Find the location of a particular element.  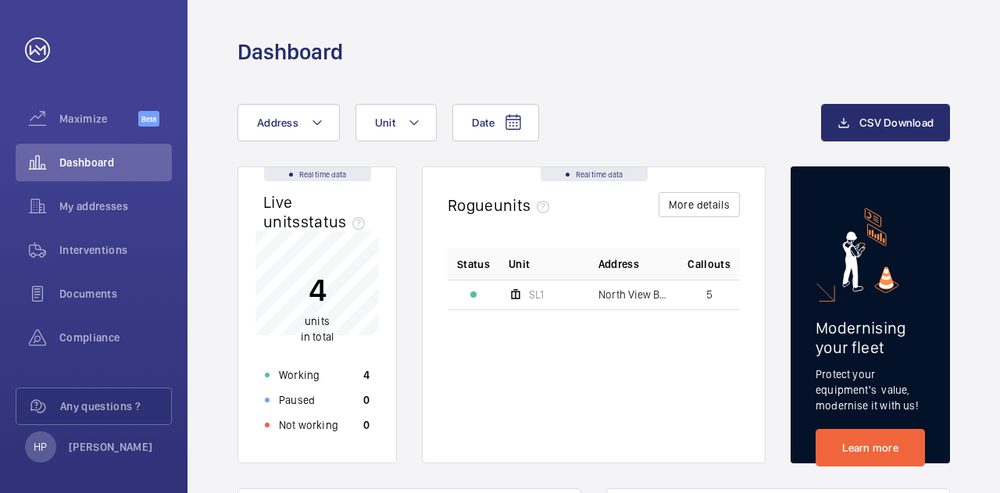

span: Dashboard is located at coordinates (116, 163).